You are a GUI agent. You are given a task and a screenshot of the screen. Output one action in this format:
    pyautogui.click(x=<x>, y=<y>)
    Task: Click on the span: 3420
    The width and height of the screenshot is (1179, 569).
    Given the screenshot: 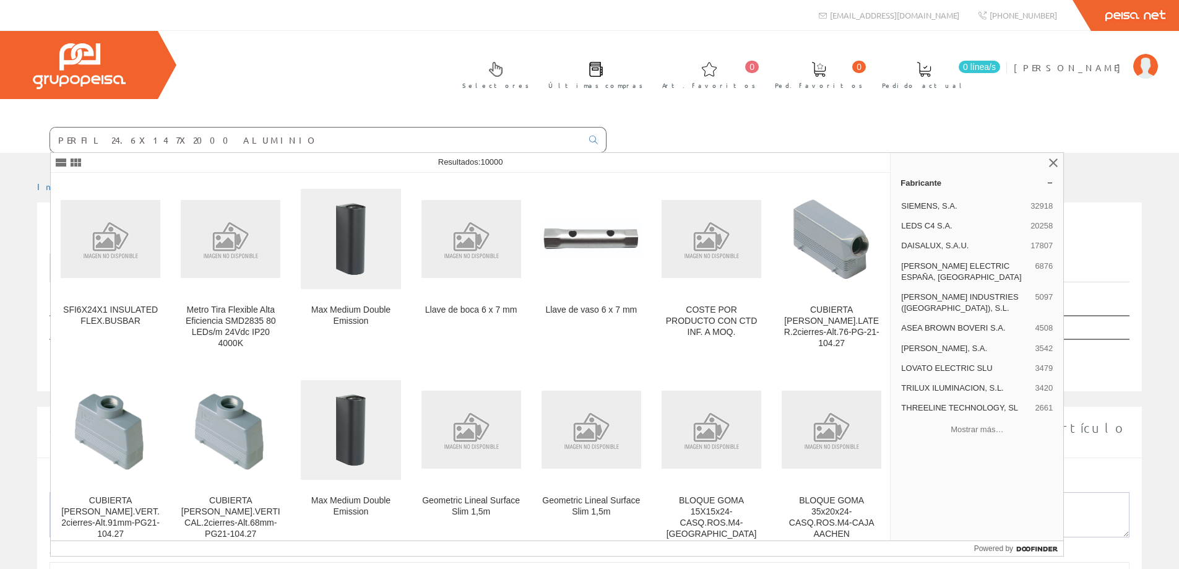 What is the action you would take?
    pyautogui.click(x=1044, y=388)
    